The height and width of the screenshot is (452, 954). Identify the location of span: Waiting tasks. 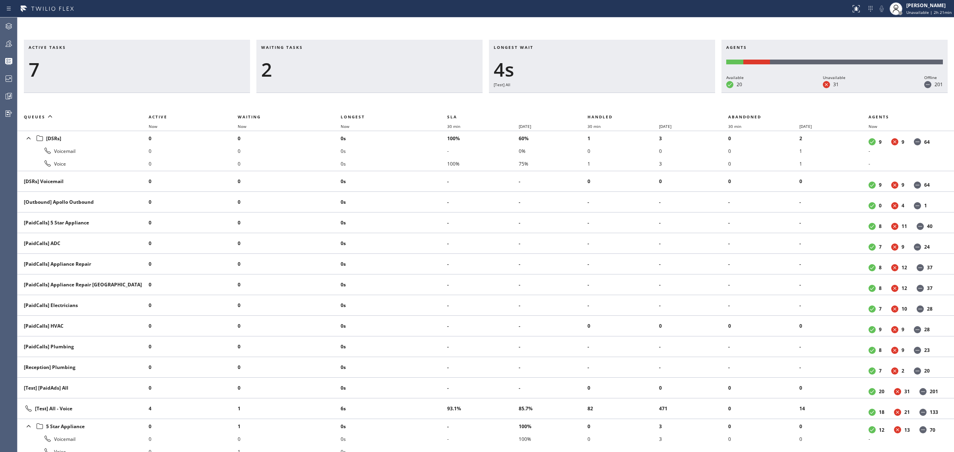
(282, 47).